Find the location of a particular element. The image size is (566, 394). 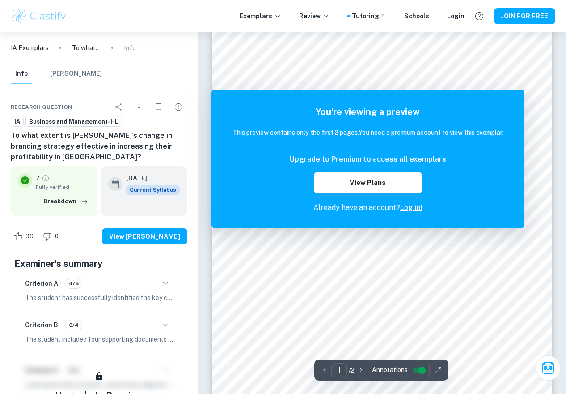

div: Like is located at coordinates (25, 236).